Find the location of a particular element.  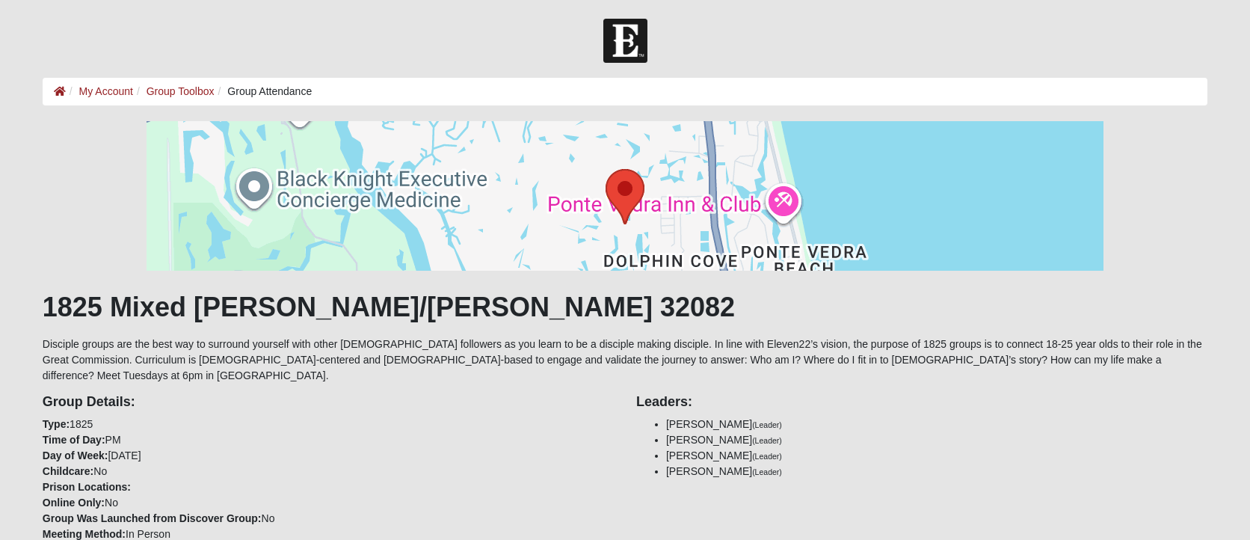

h4: Leaders: is located at coordinates (921, 402).